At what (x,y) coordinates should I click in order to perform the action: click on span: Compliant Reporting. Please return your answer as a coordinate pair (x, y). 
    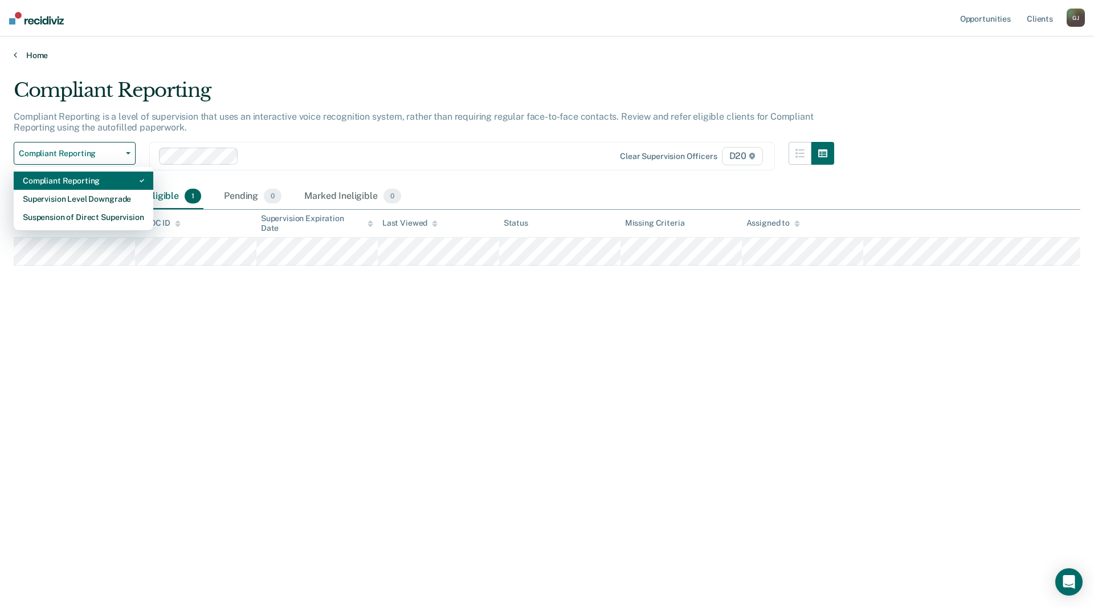
    Looking at the image, I should click on (70, 153).